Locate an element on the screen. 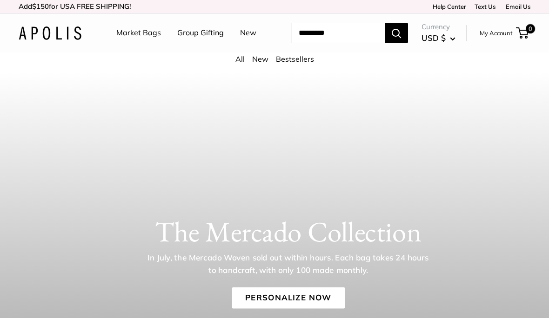  input: Search... is located at coordinates (338, 33).